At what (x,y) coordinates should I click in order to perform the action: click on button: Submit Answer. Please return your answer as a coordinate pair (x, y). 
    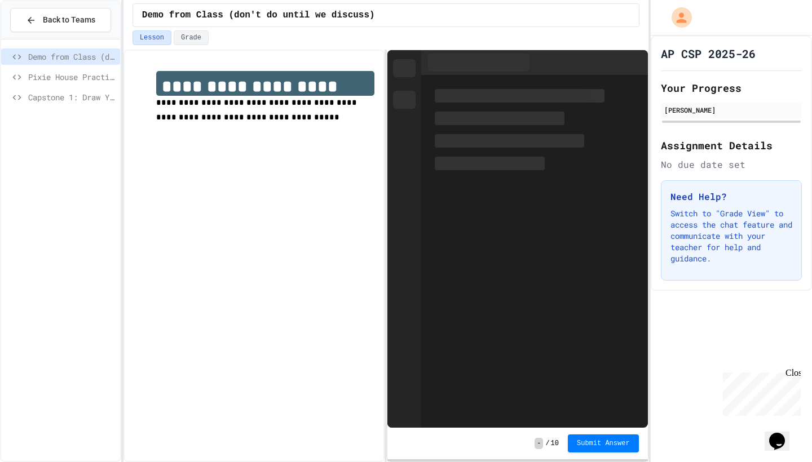
    Looking at the image, I should click on (603, 444).